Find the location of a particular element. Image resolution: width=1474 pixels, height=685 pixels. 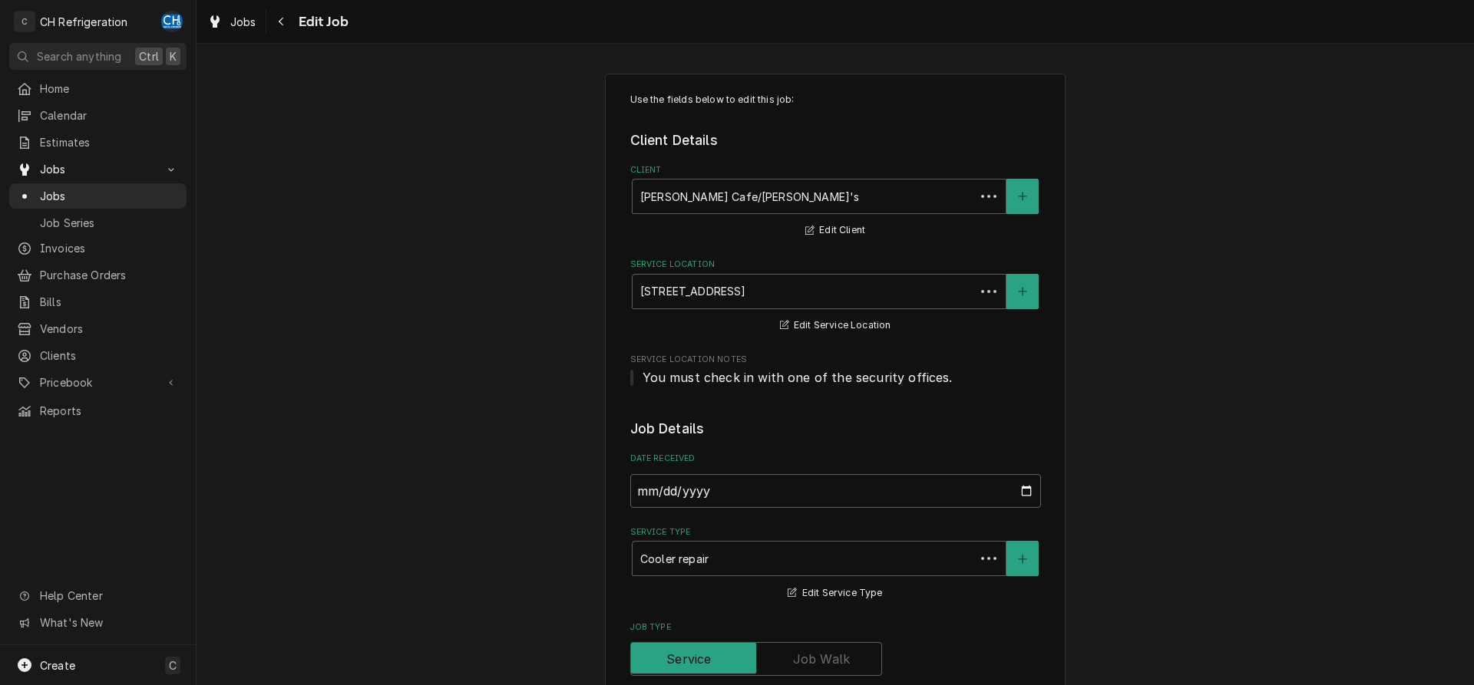

div: CH is located at coordinates (172, 21).